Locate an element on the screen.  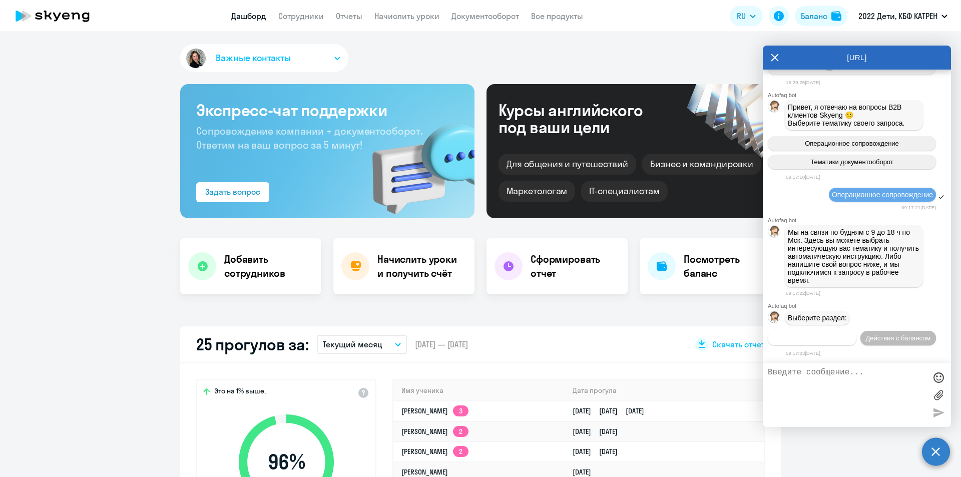
span: Выберите раздел: is located at coordinates (818, 318).